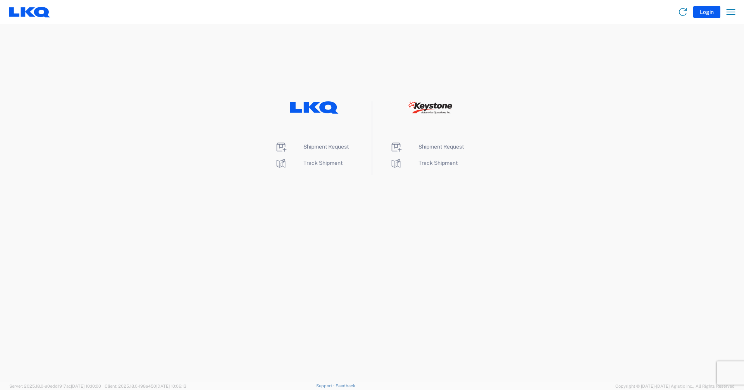 This screenshot has height=390, width=744. Describe the element at coordinates (55, 387) in the screenshot. I see `span: Server: 2025.18.0-a0edd1917ac` at that location.